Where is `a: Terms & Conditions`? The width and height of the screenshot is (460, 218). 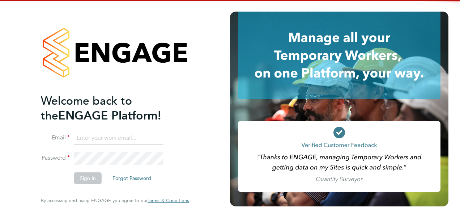 a: Terms & Conditions is located at coordinates (168, 200).